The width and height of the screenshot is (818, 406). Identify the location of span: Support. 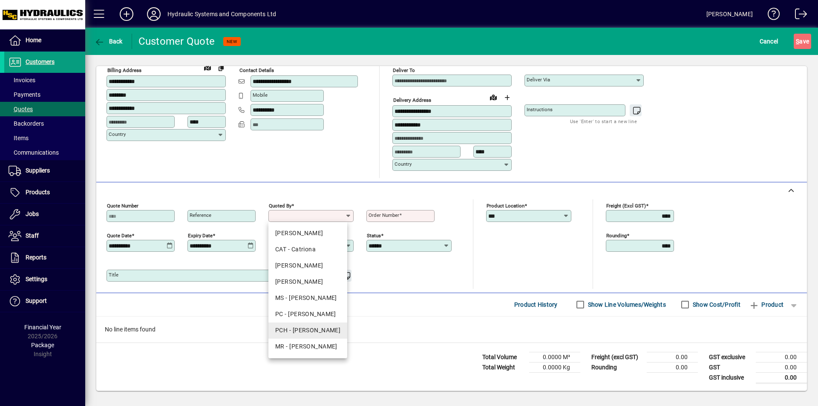
(36, 301).